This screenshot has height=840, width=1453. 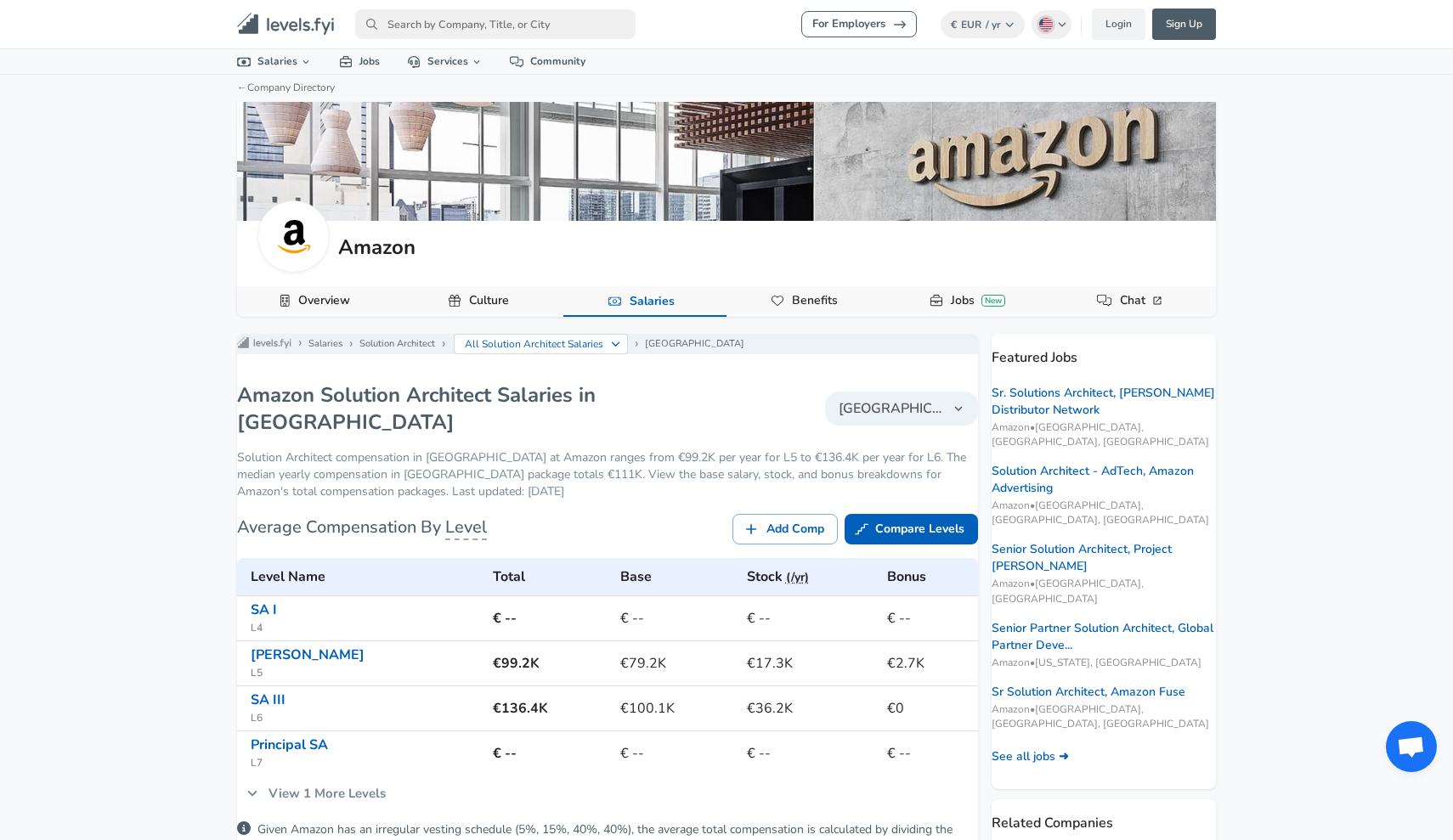 I want to click on img: English (US), so click(x=1046, y=25).